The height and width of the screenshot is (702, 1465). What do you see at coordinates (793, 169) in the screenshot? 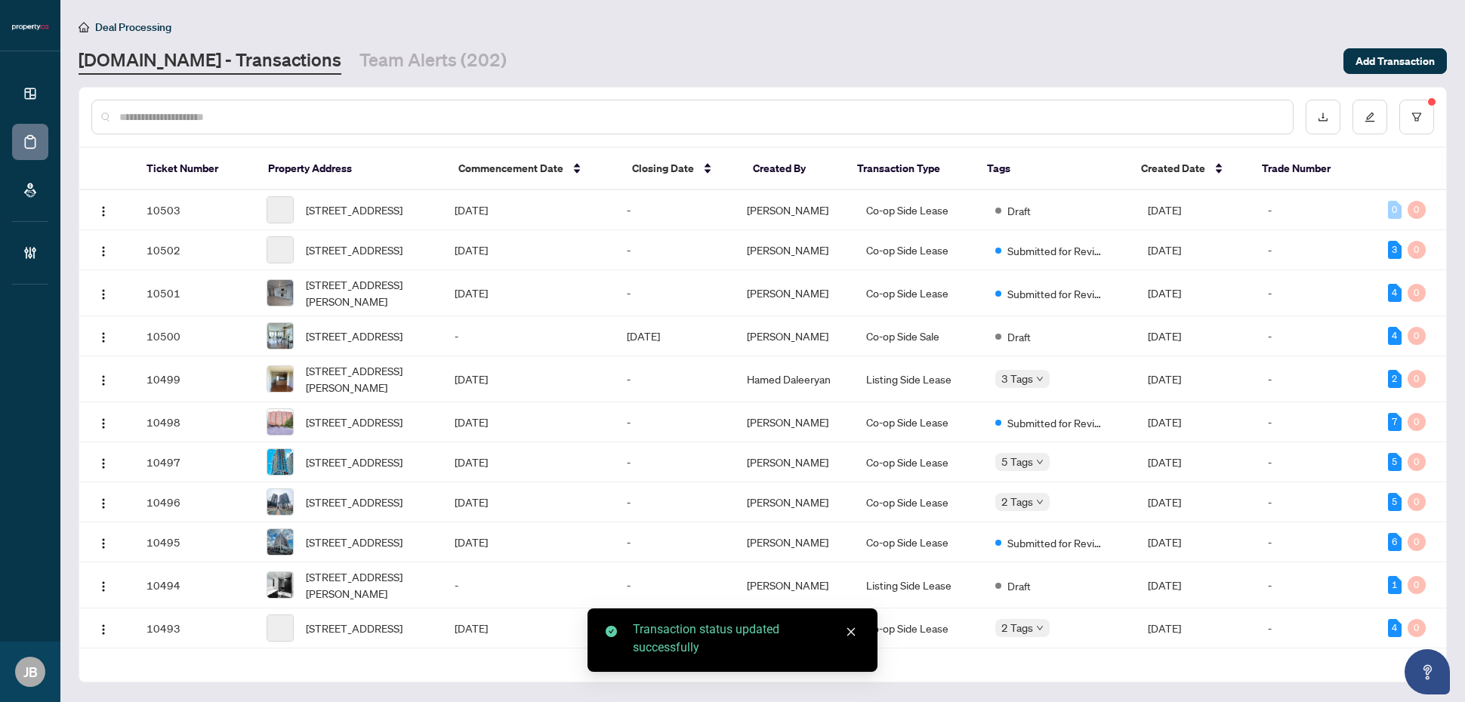
I see `th: Created By` at bounding box center [793, 169].